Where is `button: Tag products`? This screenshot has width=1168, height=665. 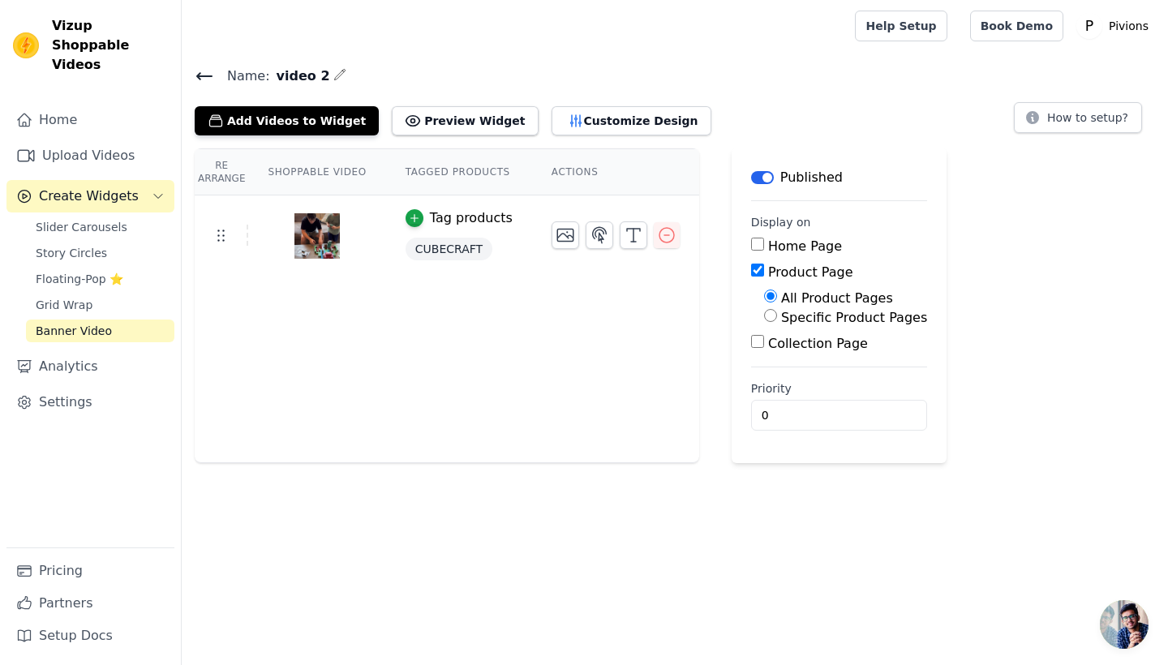
button: Tag products is located at coordinates (459, 218).